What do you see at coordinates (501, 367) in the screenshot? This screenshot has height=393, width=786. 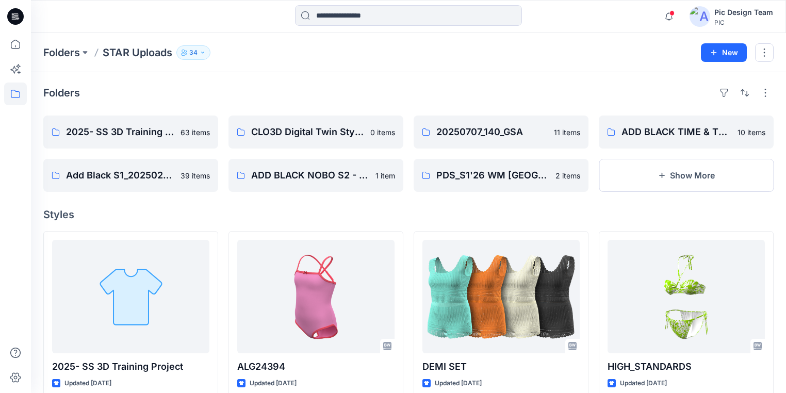 I see `p: DEMI SET` at bounding box center [501, 367].